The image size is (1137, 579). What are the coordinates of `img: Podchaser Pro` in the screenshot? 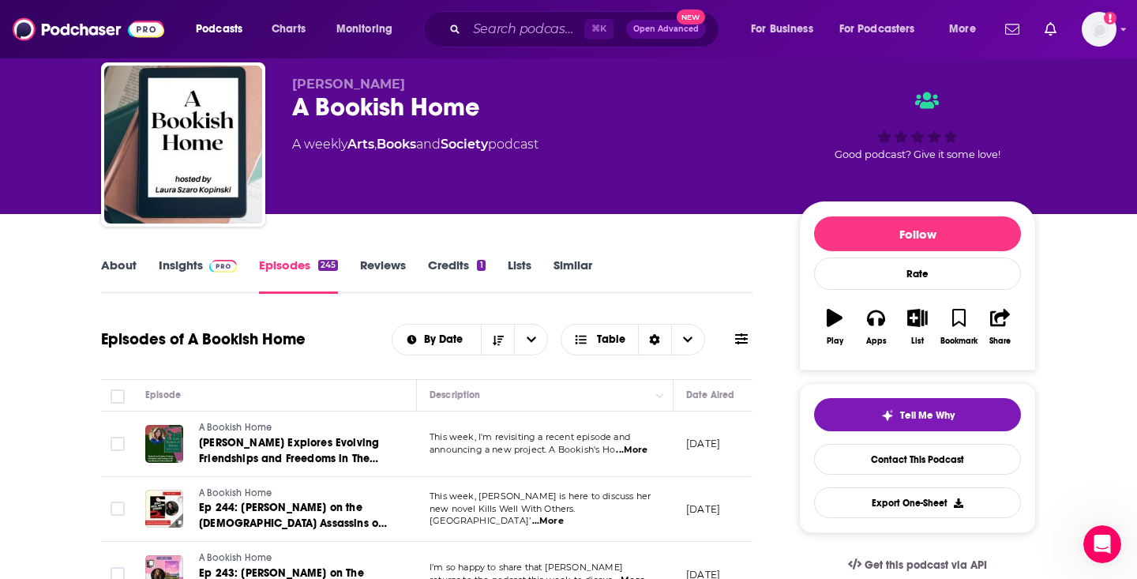 It's located at (223, 266).